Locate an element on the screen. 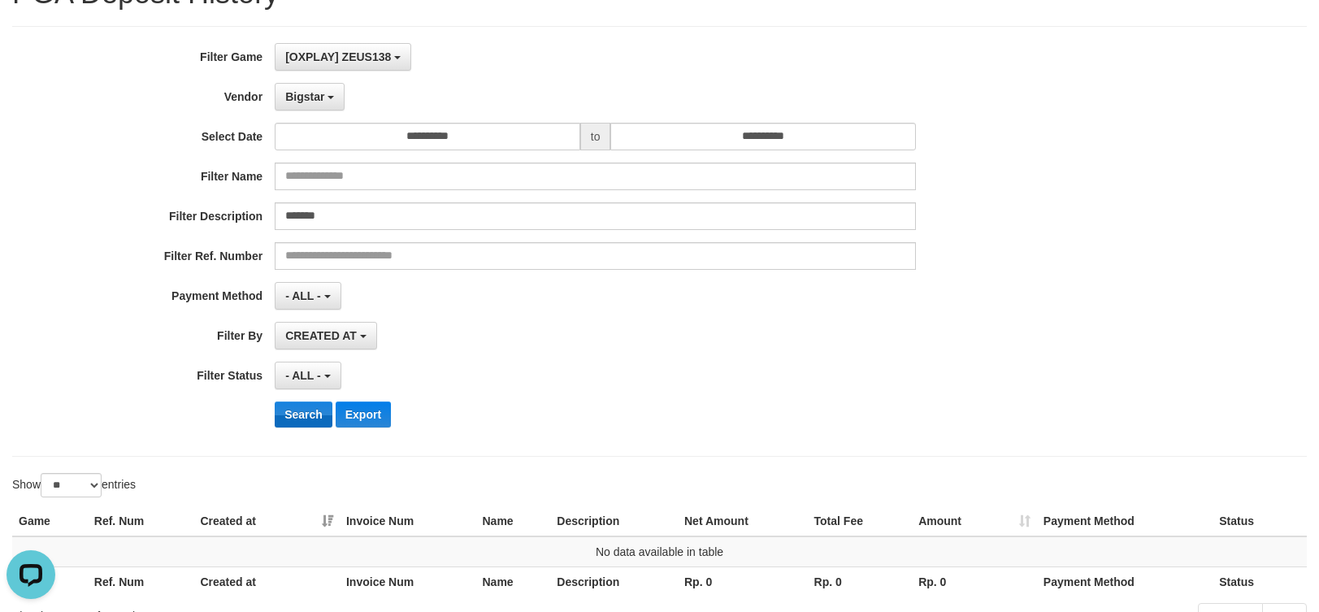 The image size is (1319, 612). th: Total Fee is located at coordinates (860, 521).